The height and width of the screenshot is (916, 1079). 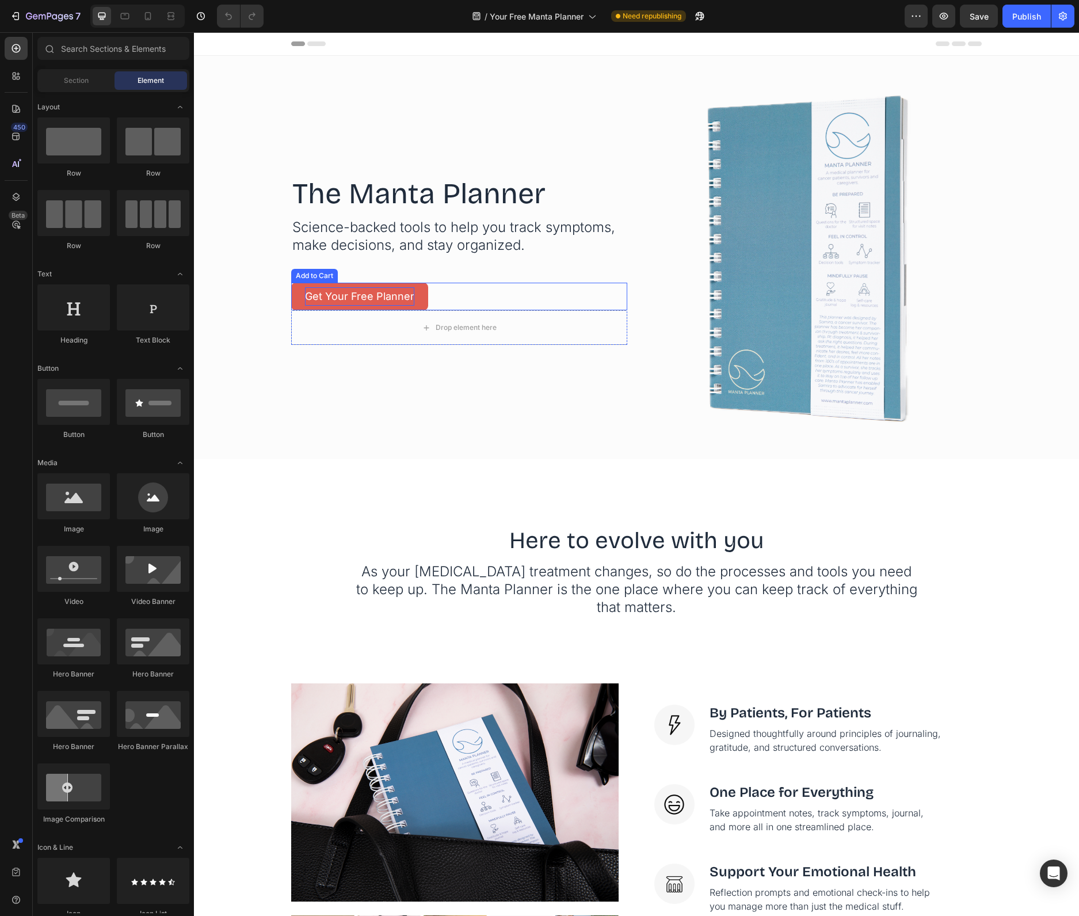 I want to click on div: Text Block, so click(x=153, y=340).